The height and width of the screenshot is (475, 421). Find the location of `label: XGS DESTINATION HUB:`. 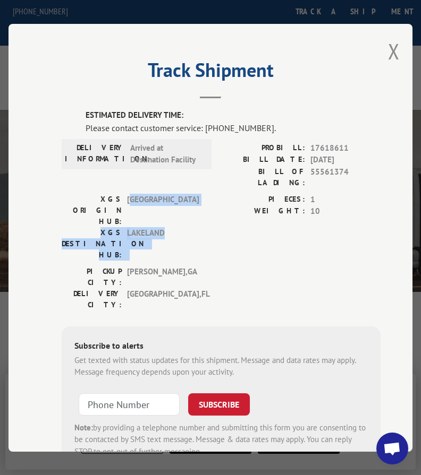

label: XGS DESTINATION HUB: is located at coordinates (91, 243).